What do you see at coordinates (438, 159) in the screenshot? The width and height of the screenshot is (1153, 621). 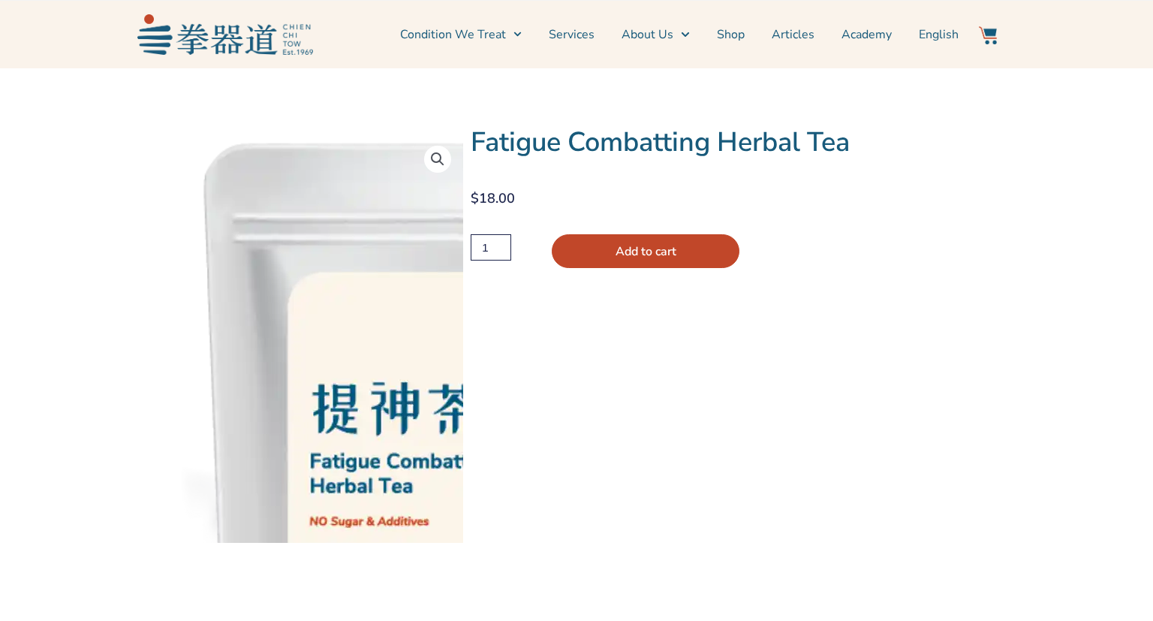 I see `a: View full-screen image gallery` at bounding box center [438, 159].